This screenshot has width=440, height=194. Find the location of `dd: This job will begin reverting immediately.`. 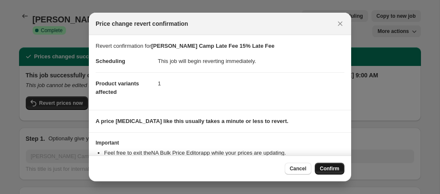

dd: This job will begin reverting immediately. is located at coordinates (251, 61).